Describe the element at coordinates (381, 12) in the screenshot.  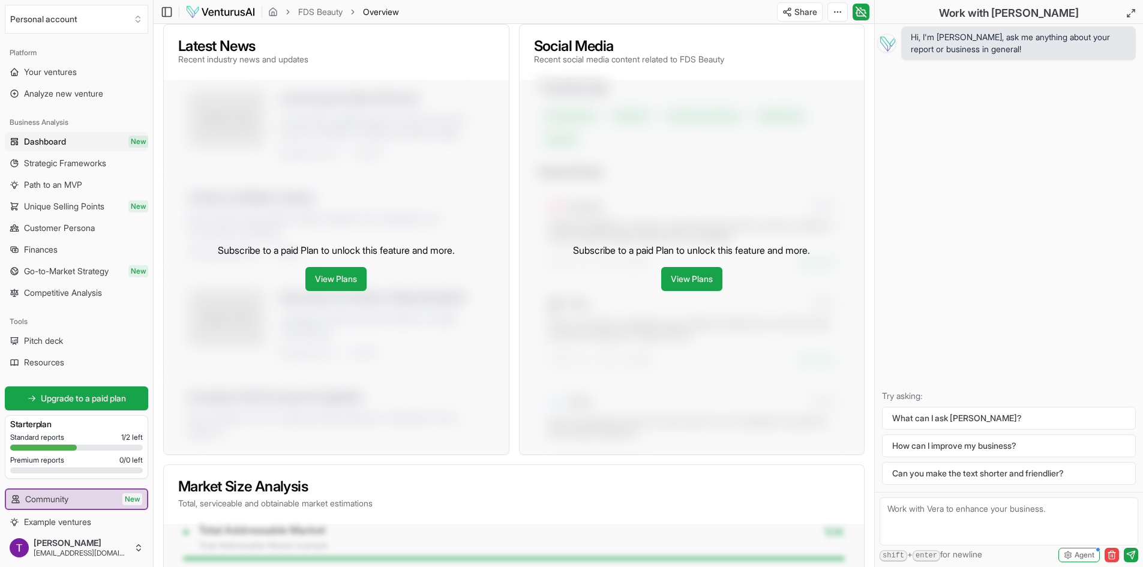
I see `span: Overview` at that location.